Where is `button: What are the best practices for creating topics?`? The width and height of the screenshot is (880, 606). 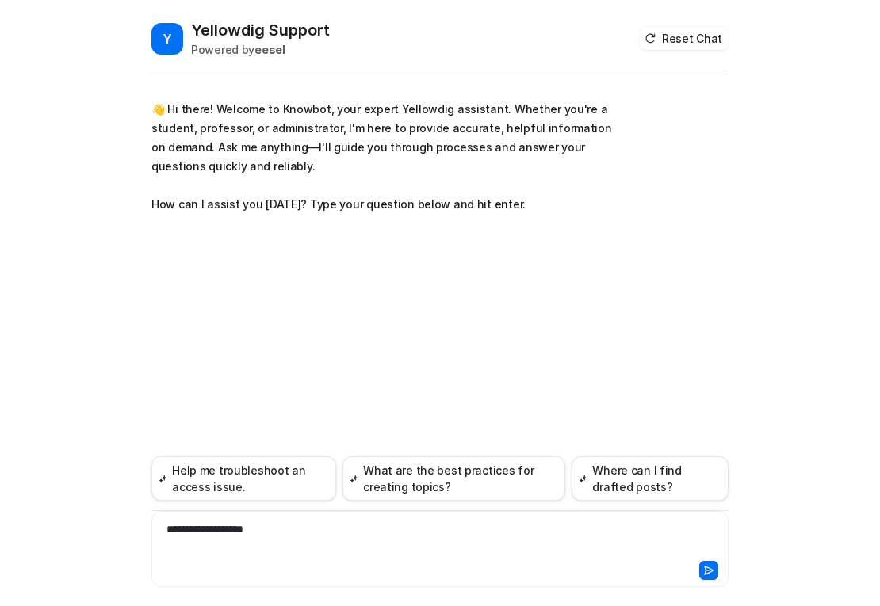
button: What are the best practices for creating topics? is located at coordinates (453, 479).